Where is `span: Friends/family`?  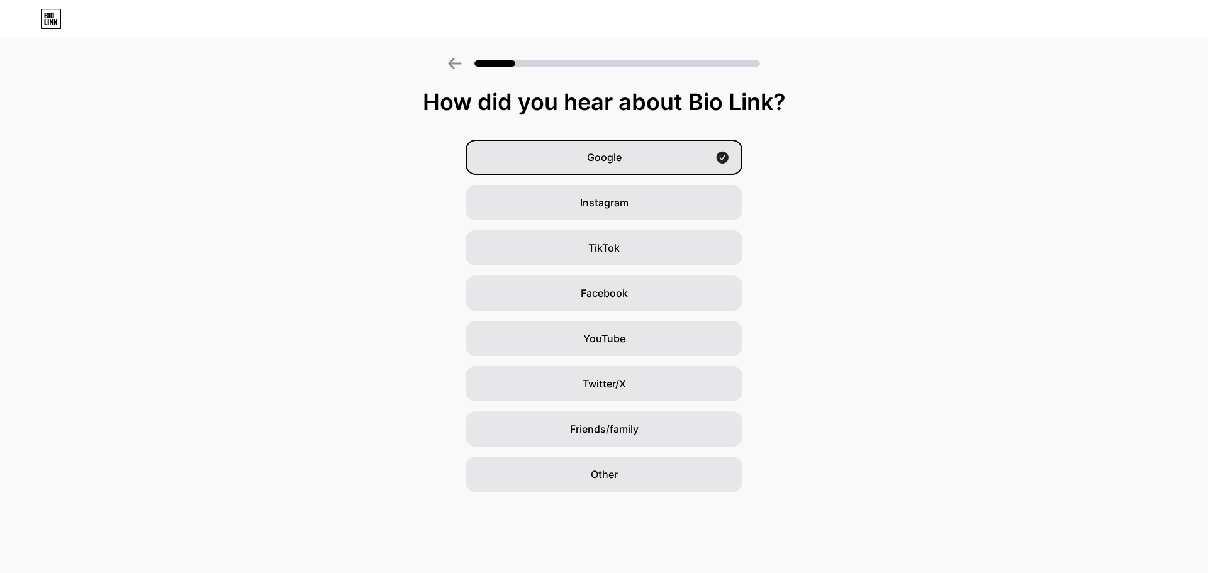 span: Friends/family is located at coordinates (604, 429).